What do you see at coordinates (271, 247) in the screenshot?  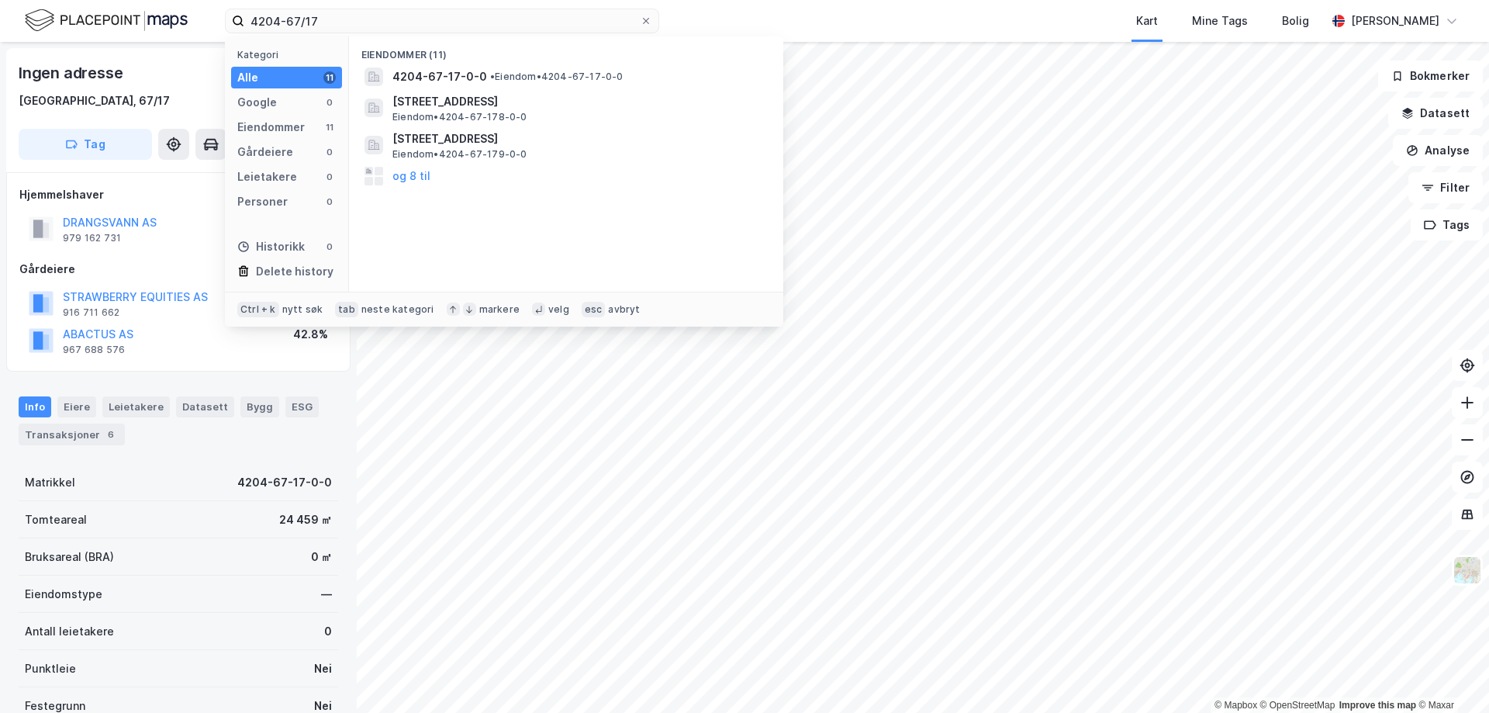 I see `div: Historikk` at bounding box center [271, 247].